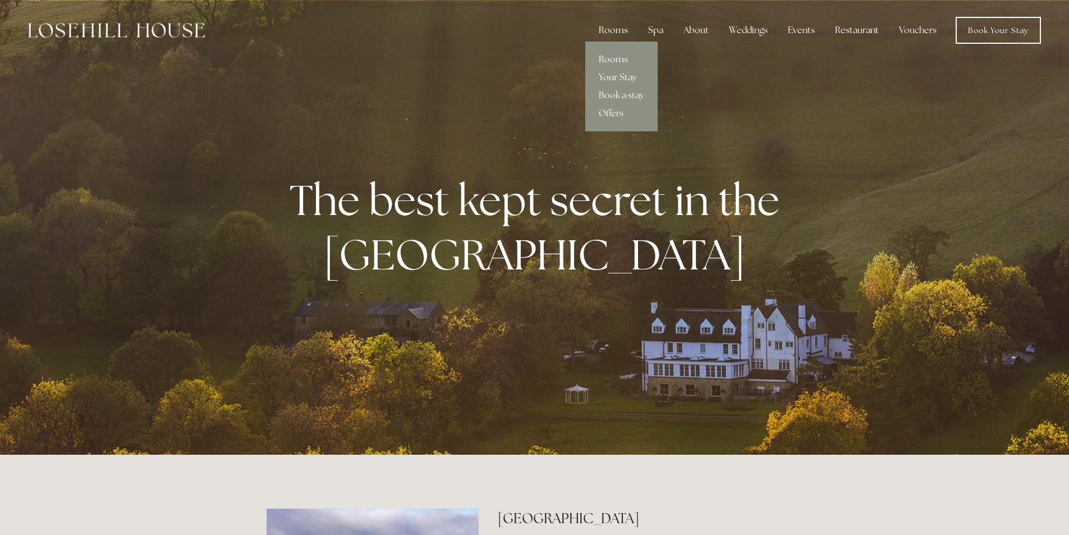 This screenshot has width=1069, height=535. Describe the element at coordinates (857, 30) in the screenshot. I see `div: Restaurant` at that location.